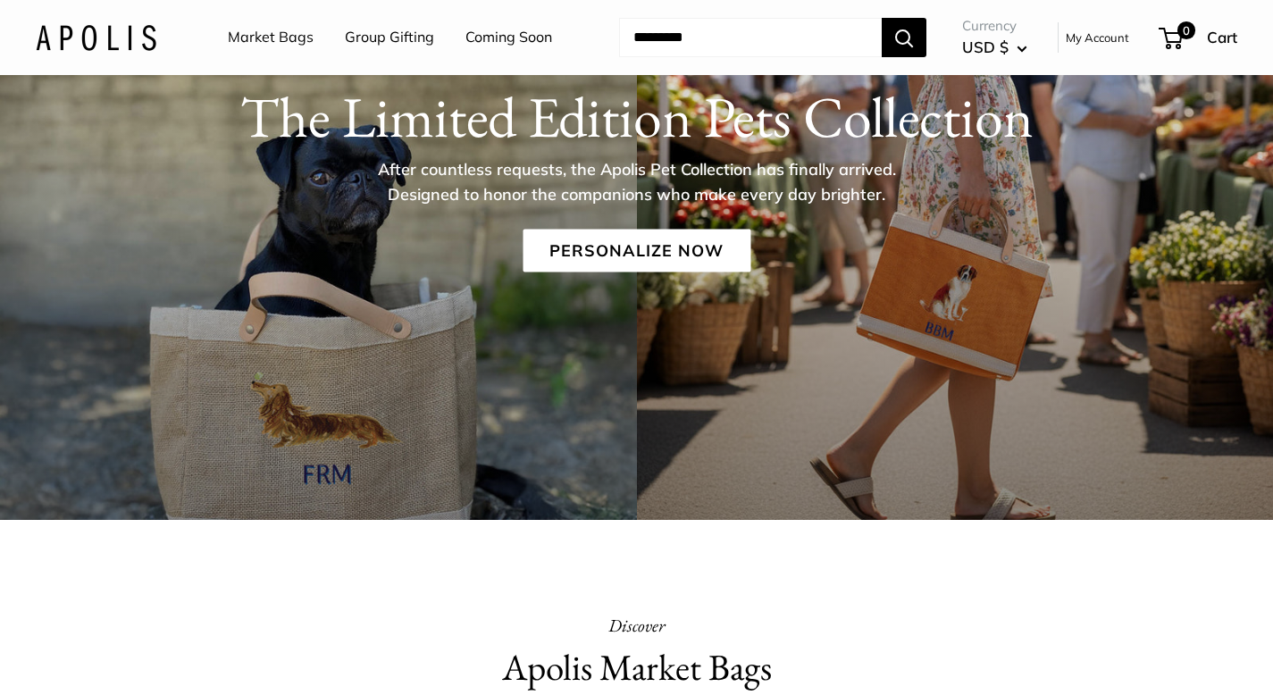  I want to click on span: 0, so click(1186, 30).